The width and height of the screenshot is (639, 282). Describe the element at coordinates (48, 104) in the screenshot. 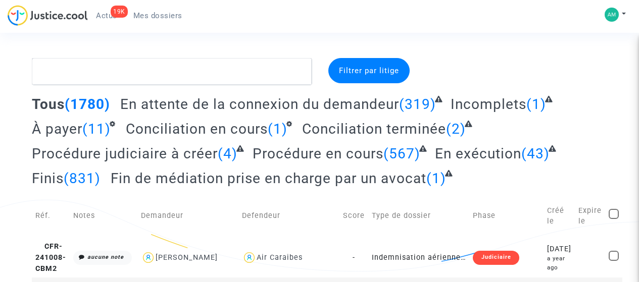

I see `span: Tous` at that location.